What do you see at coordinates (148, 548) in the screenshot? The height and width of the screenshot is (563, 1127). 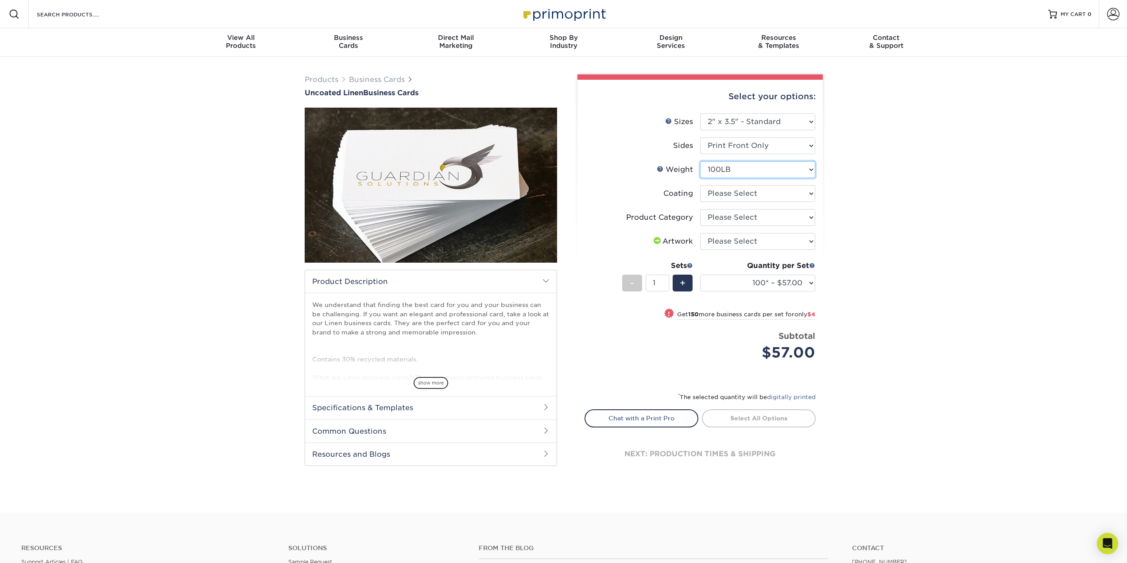 I see `h4: Resources` at bounding box center [148, 548].